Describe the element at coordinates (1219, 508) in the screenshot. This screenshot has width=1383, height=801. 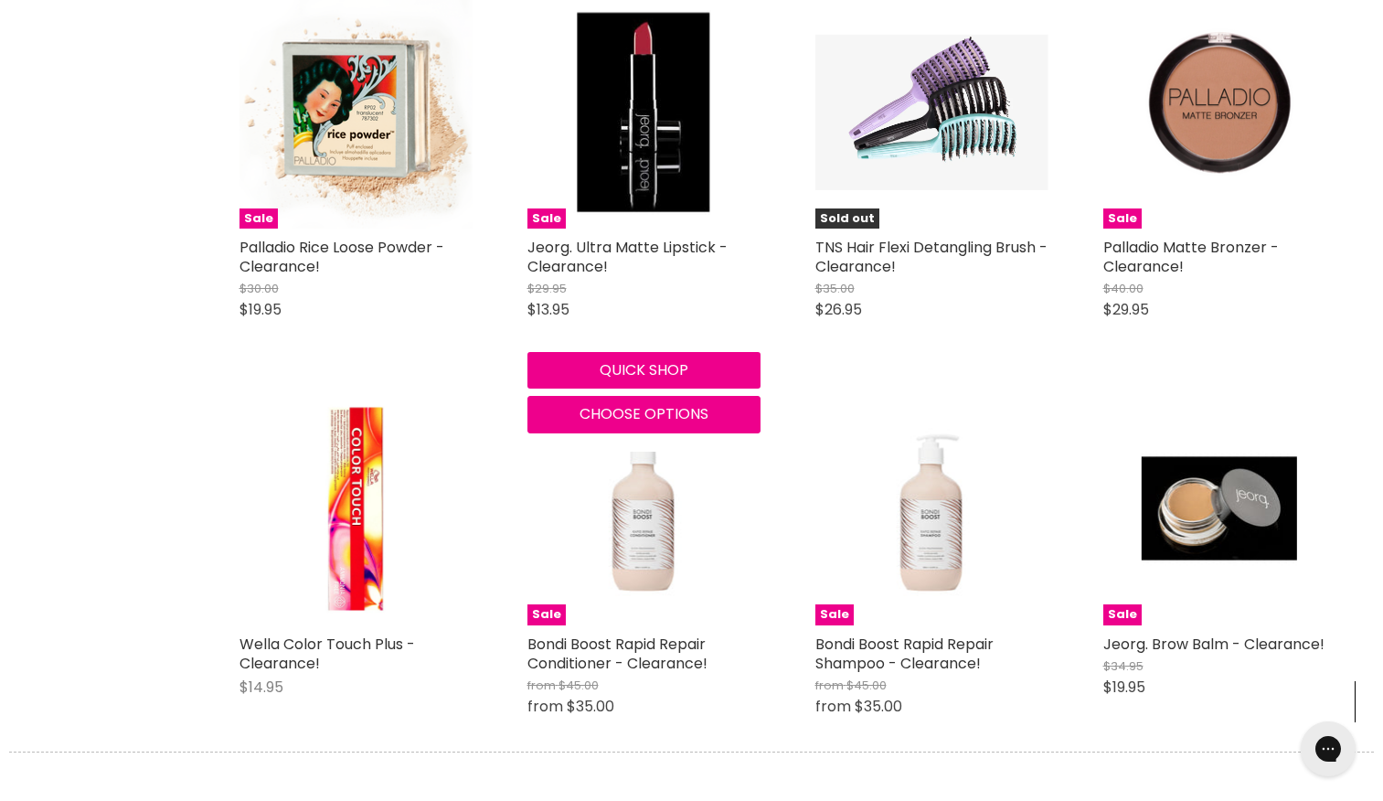
I see `a: Jeorg. Brow Balm - Clearance!Sale` at that location.